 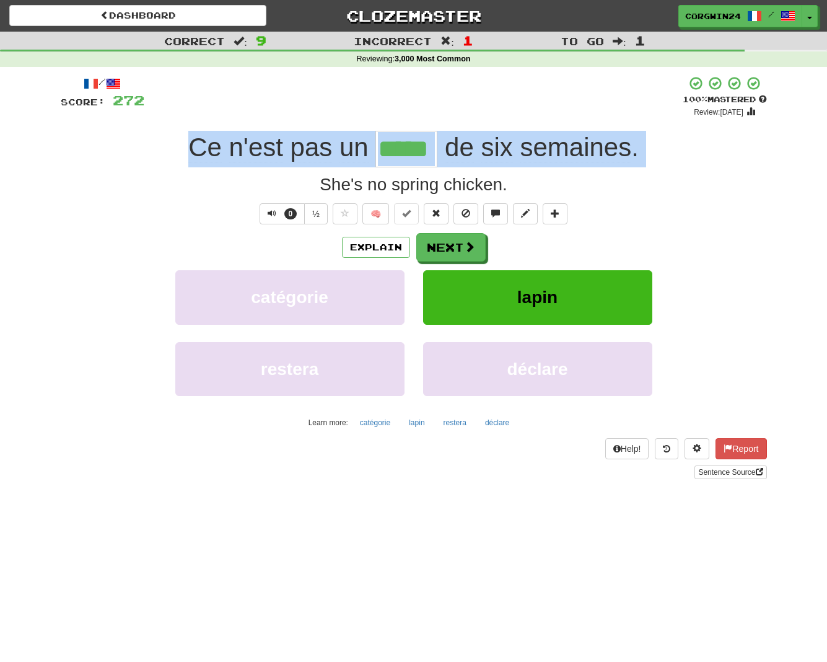 What do you see at coordinates (291, 214) in the screenshot?
I see `span: 0` at bounding box center [291, 214].